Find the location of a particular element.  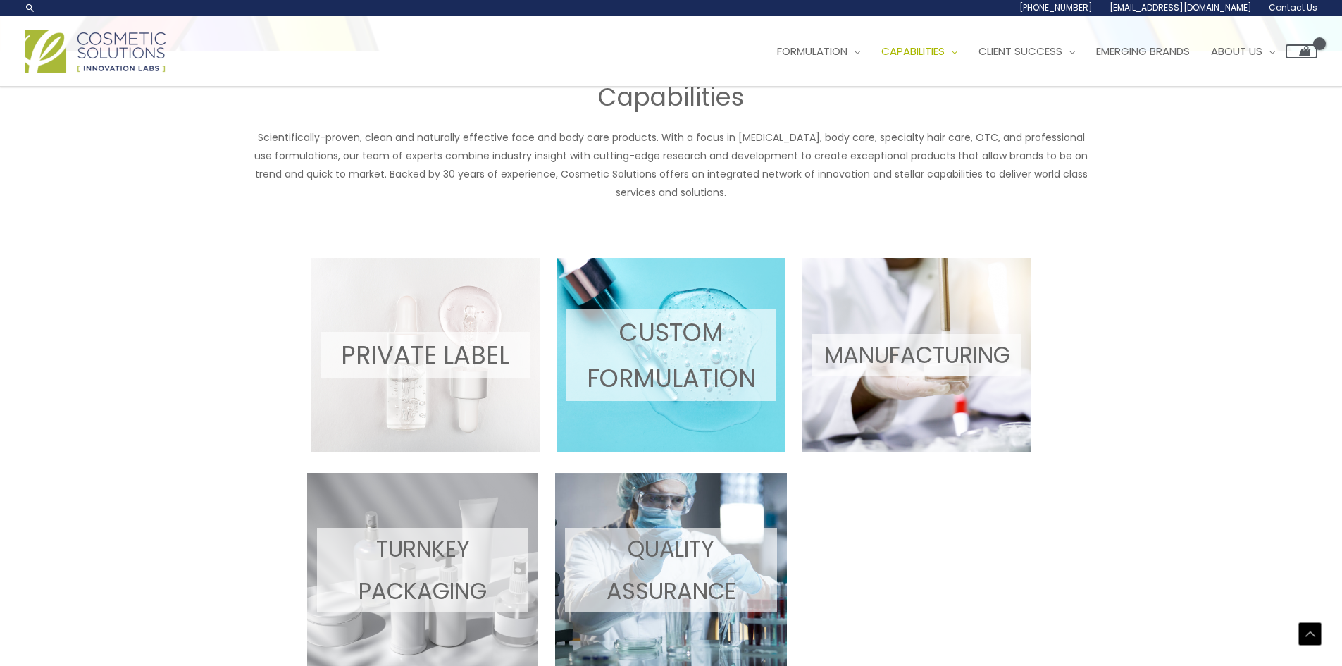

a: CUSTOM FORMULATION is located at coordinates (671, 354).